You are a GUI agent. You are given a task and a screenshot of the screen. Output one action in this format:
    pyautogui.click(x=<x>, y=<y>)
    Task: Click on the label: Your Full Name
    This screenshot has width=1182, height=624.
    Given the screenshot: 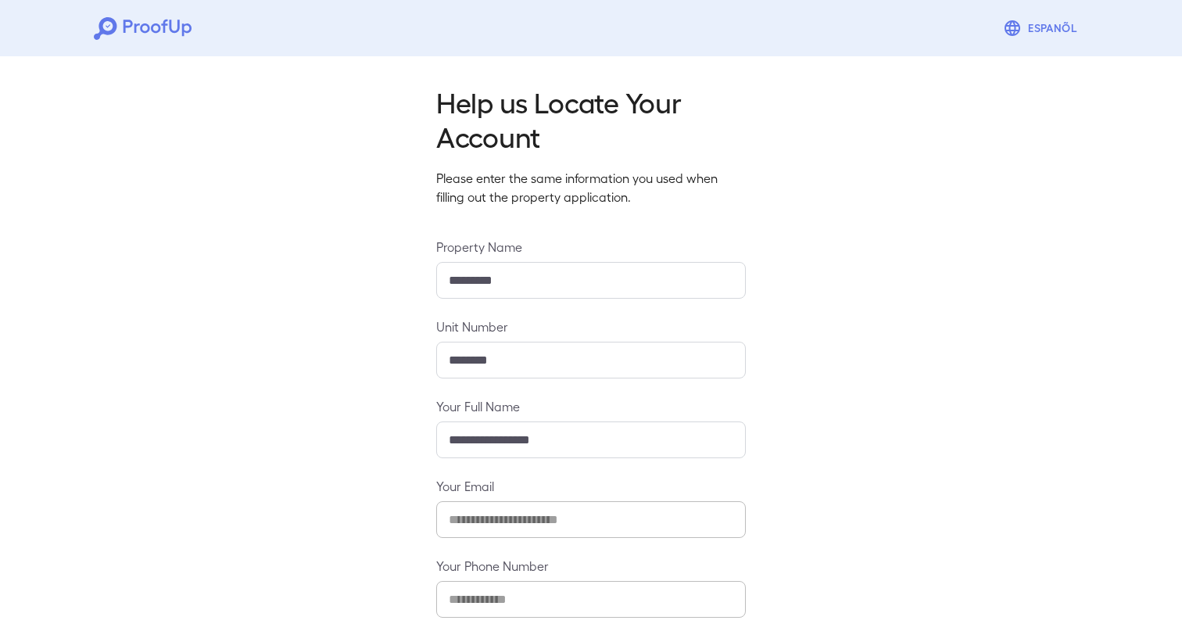 What is the action you would take?
    pyautogui.click(x=591, y=406)
    